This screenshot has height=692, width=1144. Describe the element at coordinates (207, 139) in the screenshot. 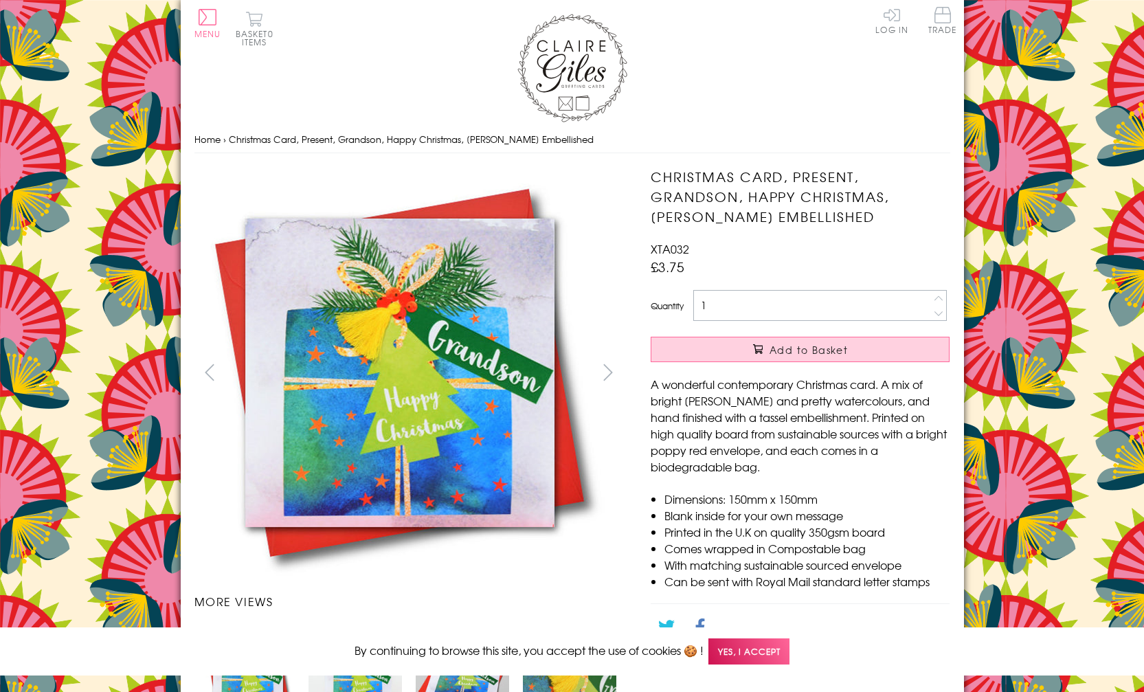

I see `a: Home` at that location.